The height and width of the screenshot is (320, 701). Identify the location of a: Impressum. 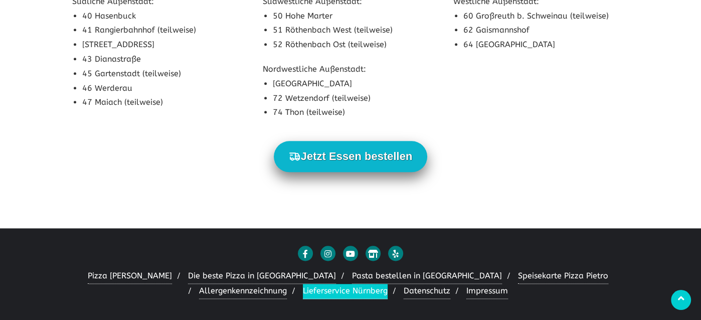
(487, 292).